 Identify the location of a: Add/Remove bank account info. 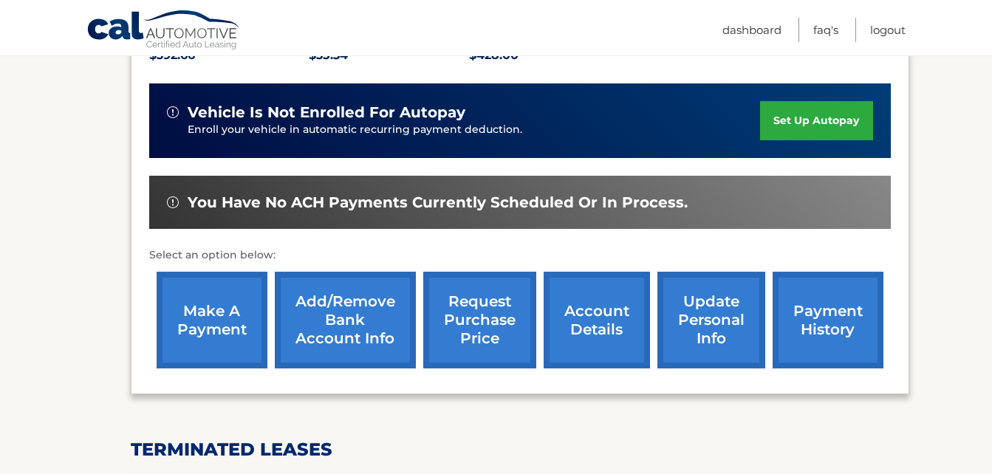
(345, 320).